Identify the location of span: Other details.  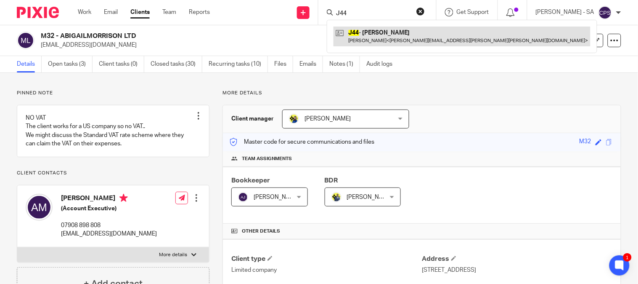
(261, 231).